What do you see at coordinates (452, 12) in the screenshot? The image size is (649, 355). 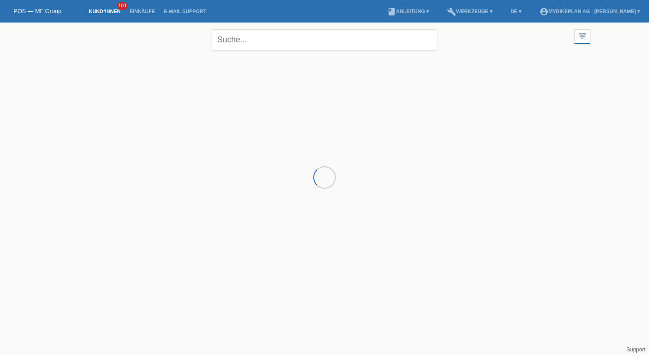 I see `i: build` at bounding box center [452, 12].